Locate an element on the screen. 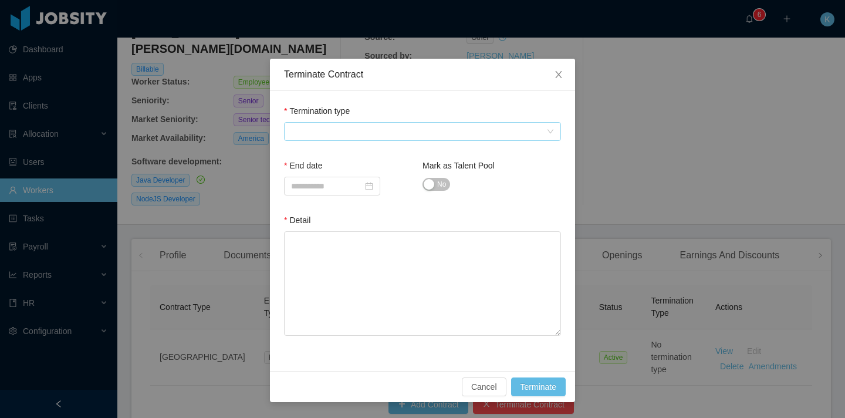 Image resolution: width=845 pixels, height=418 pixels. label: Detail is located at coordinates (297, 220).